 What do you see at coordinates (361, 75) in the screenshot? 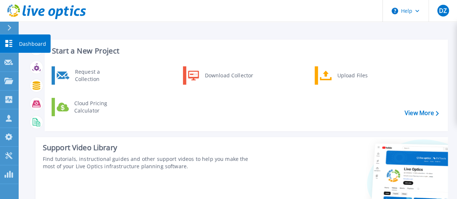
I see `div: Upload Files` at bounding box center [361, 75].